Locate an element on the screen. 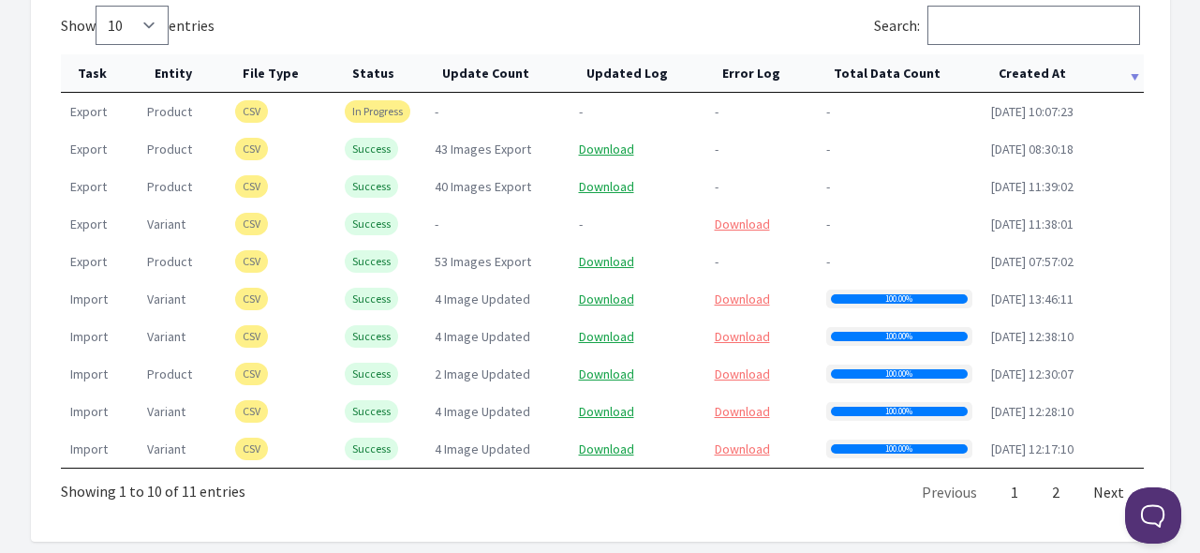  a: Next is located at coordinates (1108, 492).